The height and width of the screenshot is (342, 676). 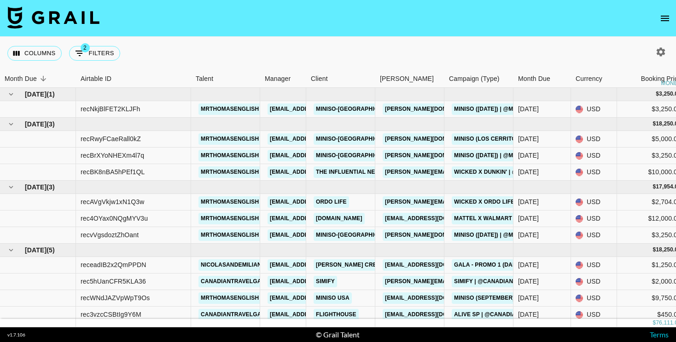 I want to click on div: rec3vzcCSBtIg9Y6M, so click(x=111, y=315).